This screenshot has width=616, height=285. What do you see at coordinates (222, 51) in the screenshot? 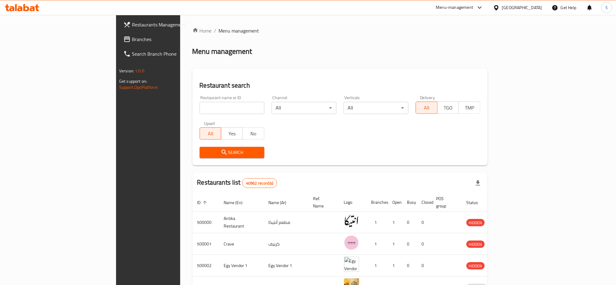
I see `h2: Menu management` at bounding box center [222, 51].